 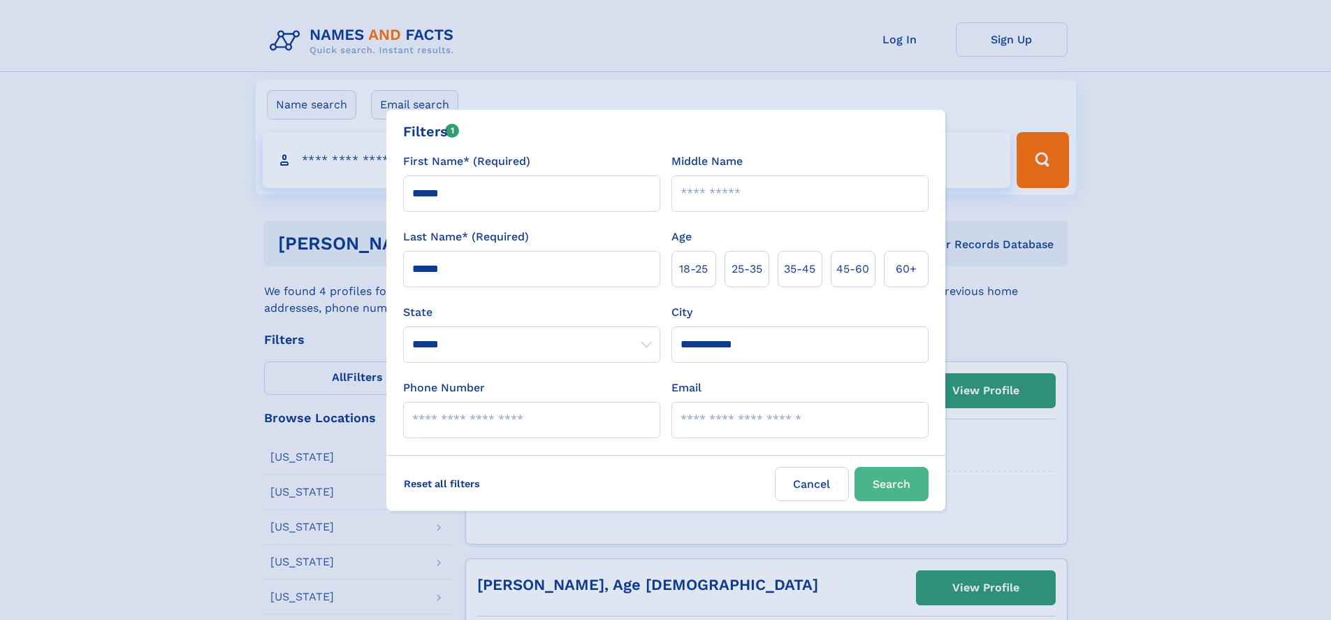 What do you see at coordinates (812, 484) in the screenshot?
I see `label: Cancel` at bounding box center [812, 484].